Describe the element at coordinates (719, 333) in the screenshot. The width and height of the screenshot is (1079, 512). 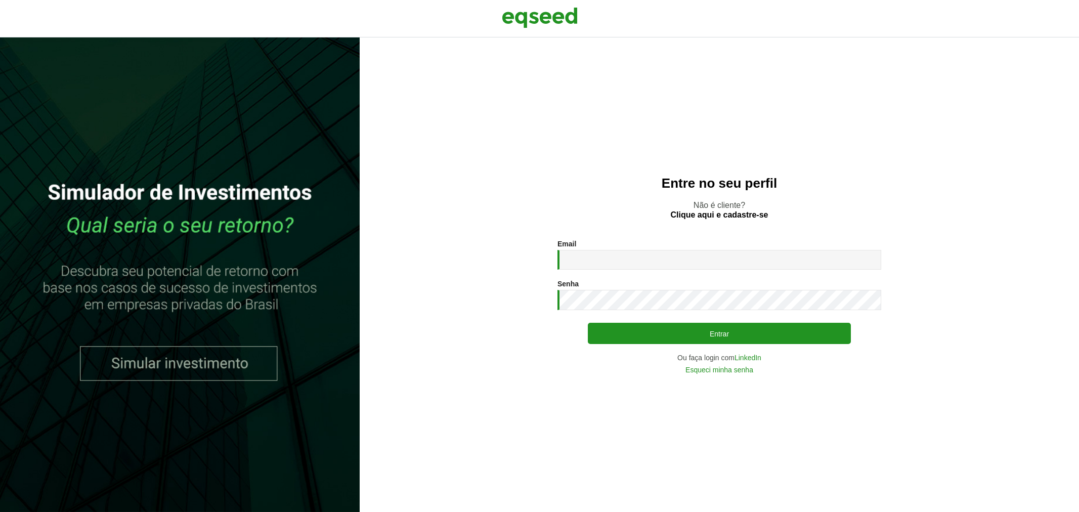
I see `button: Entrar` at that location.